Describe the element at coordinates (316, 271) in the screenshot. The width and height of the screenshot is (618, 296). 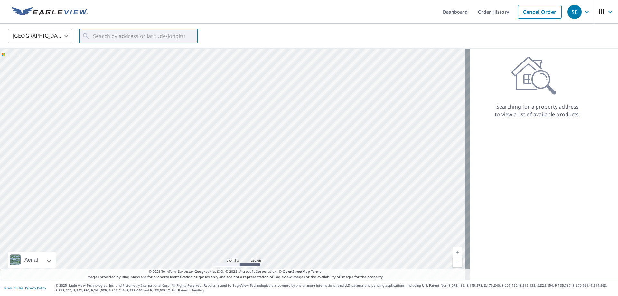
I see `a: Terms` at that location.